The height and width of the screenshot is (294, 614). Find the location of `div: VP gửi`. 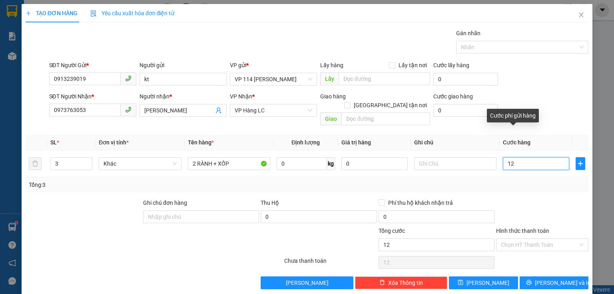

div: VP gửi is located at coordinates (274, 65).